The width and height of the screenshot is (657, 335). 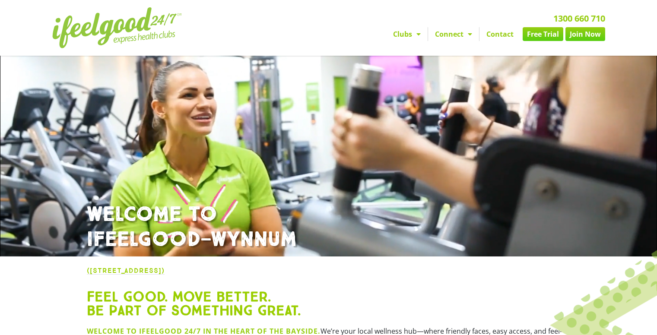 What do you see at coordinates (454, 34) in the screenshot?
I see `a: Connect` at bounding box center [454, 34].